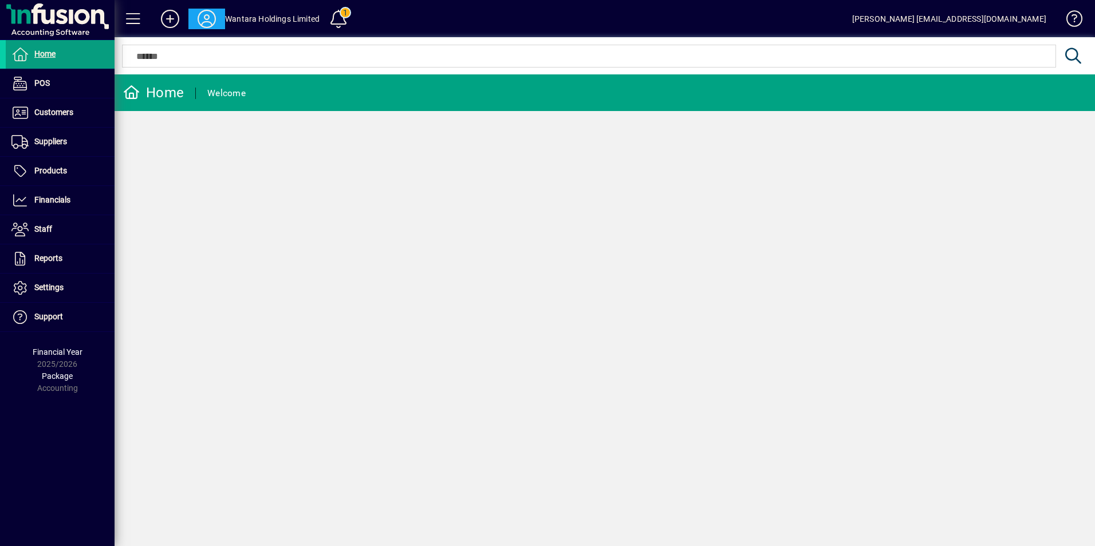 The image size is (1095, 546). Describe the element at coordinates (60, 84) in the screenshot. I see `a: POS` at that location.